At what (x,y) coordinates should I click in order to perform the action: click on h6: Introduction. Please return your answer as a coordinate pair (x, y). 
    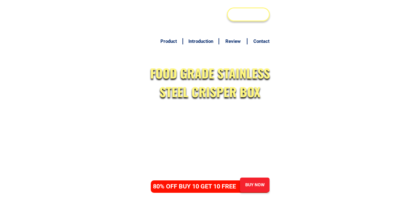
    Looking at the image, I should click on (200, 41).